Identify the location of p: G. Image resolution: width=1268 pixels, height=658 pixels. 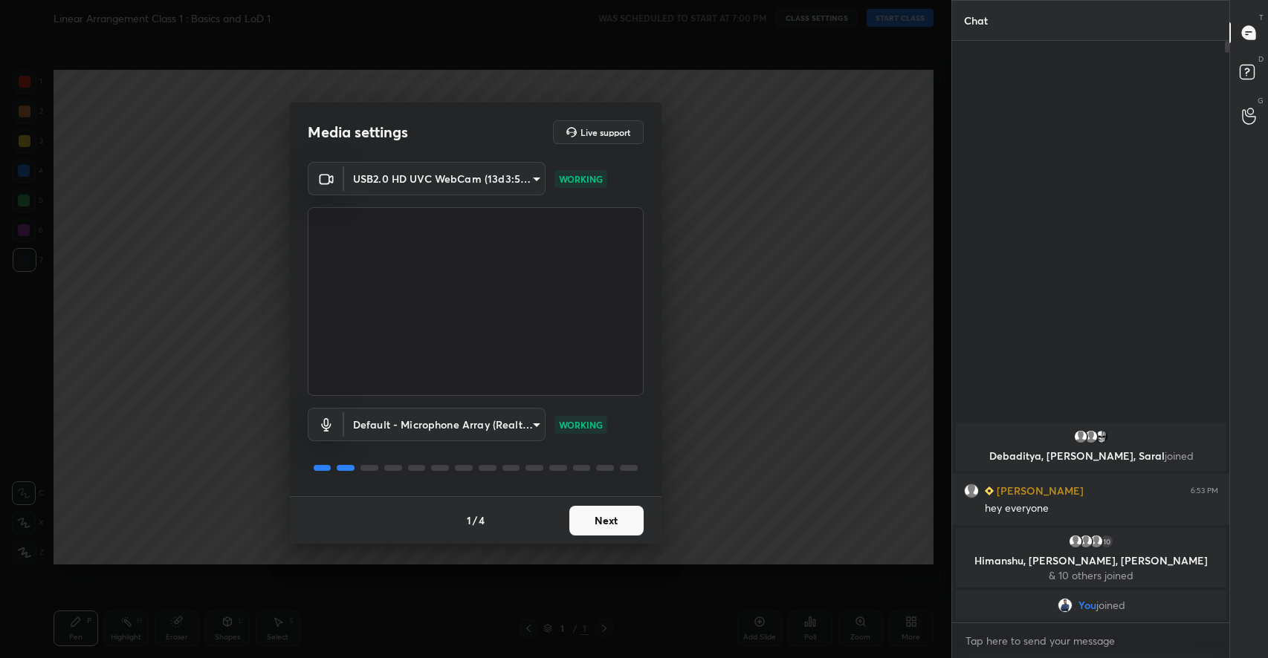
(1260, 100).